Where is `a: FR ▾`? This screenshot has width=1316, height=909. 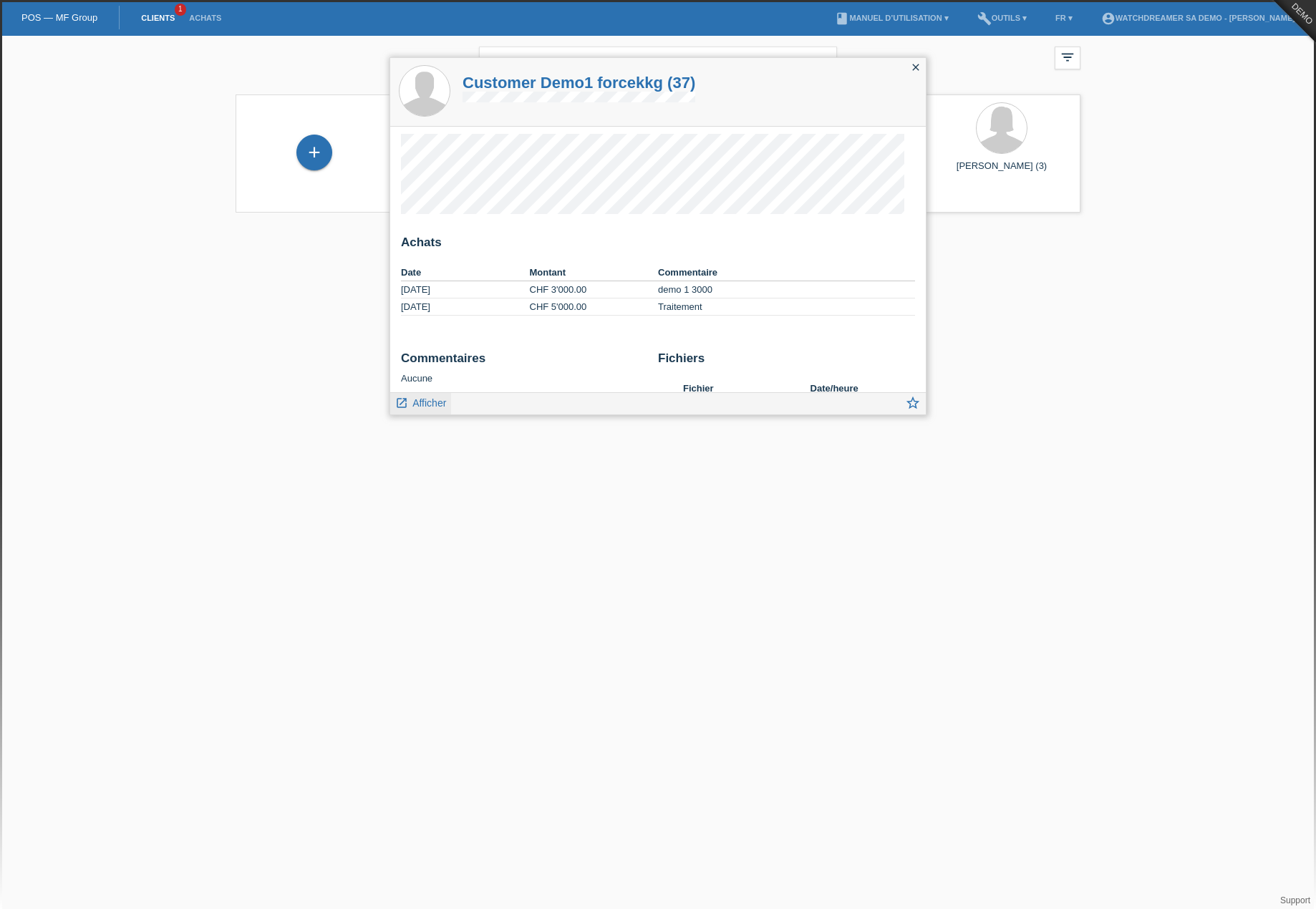 a: FR ▾ is located at coordinates (1064, 17).